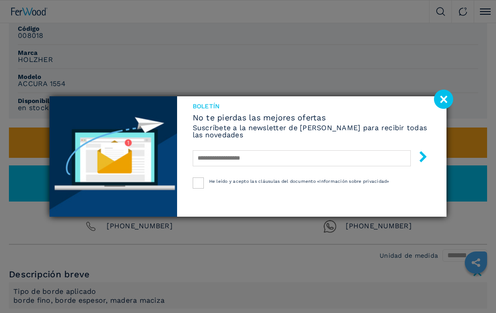 The image size is (496, 313). I want to click on img: Newsletter image, so click(113, 157).